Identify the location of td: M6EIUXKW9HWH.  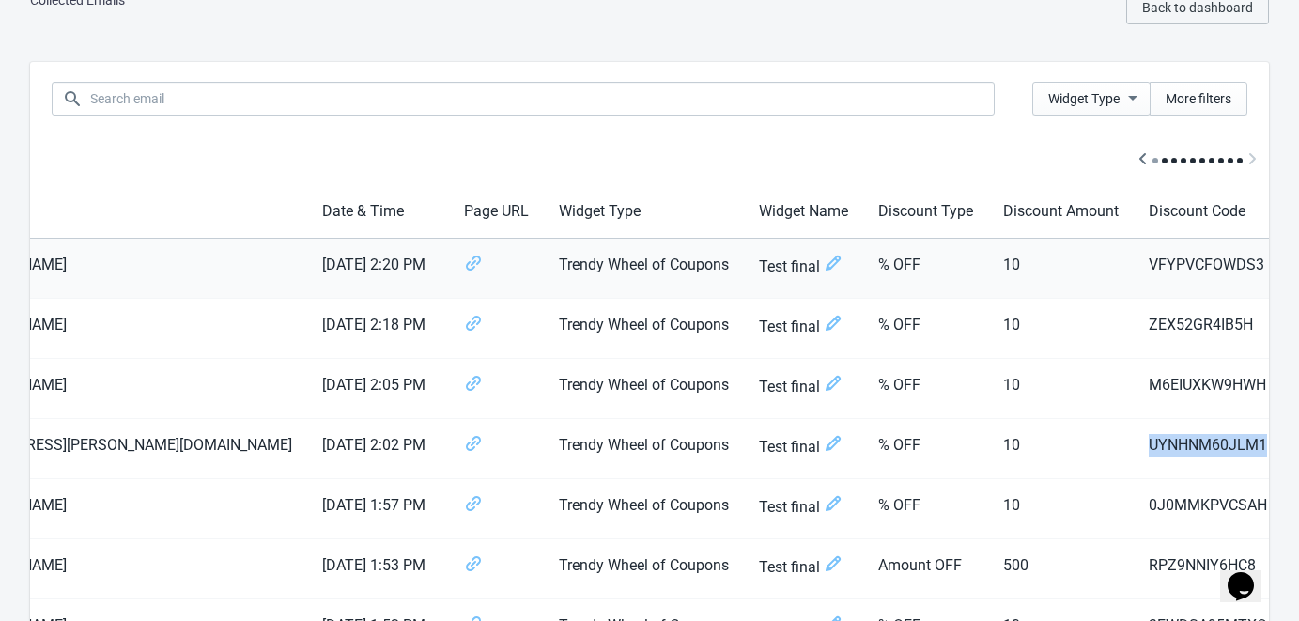
(1208, 389).